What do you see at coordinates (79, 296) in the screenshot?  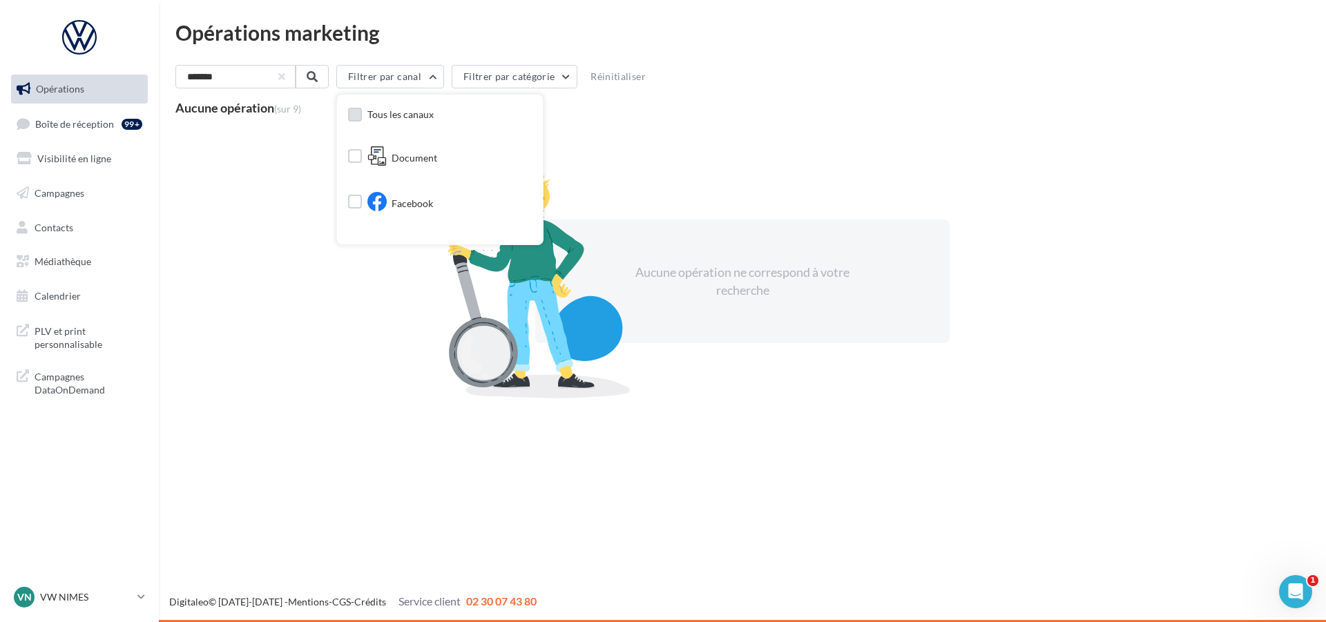 I see `a: Calendrier` at bounding box center [79, 296].